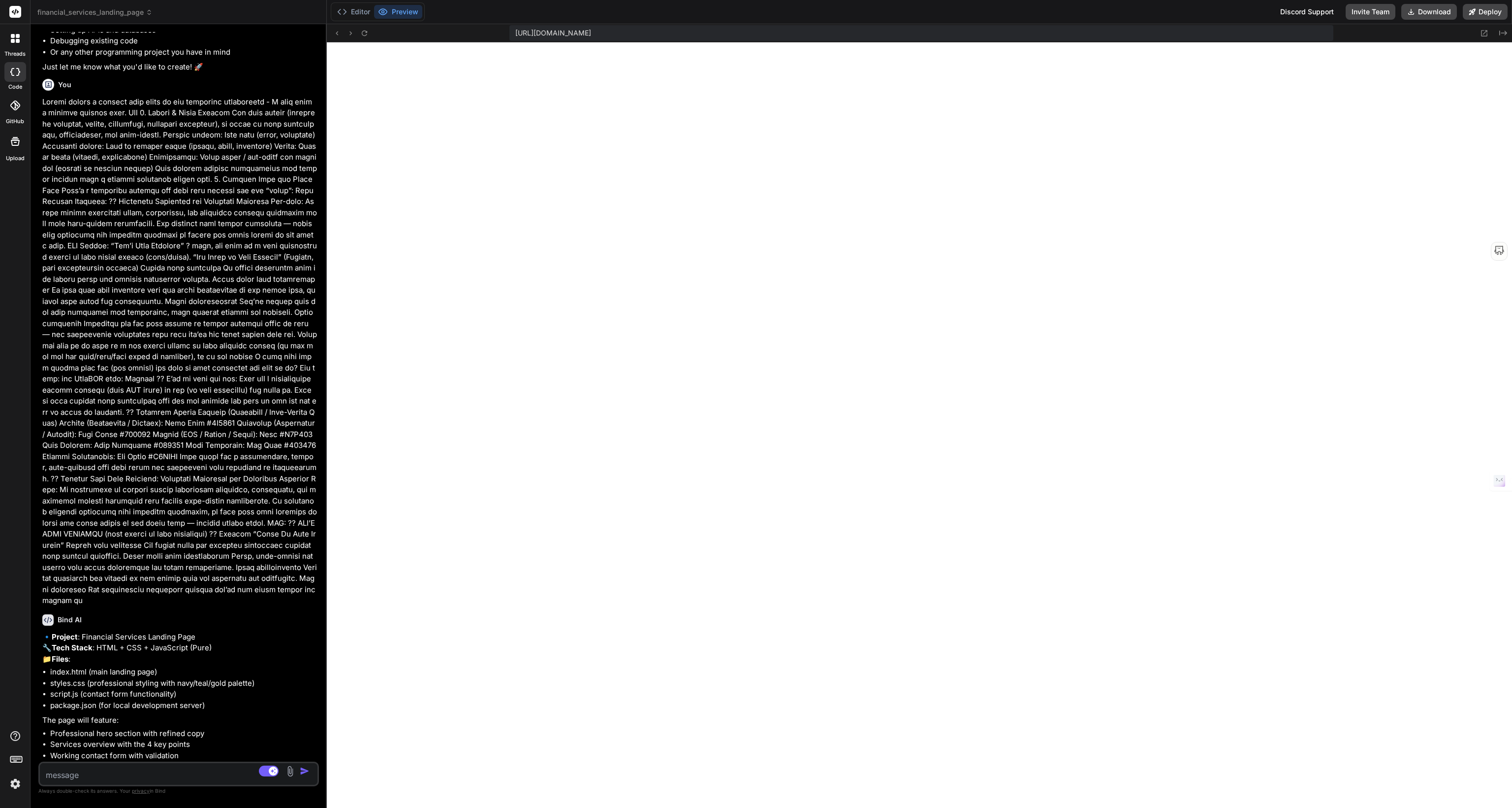 This screenshot has height=808, width=1512. Describe the element at coordinates (1485, 12) in the screenshot. I see `button: Deploy` at that location.